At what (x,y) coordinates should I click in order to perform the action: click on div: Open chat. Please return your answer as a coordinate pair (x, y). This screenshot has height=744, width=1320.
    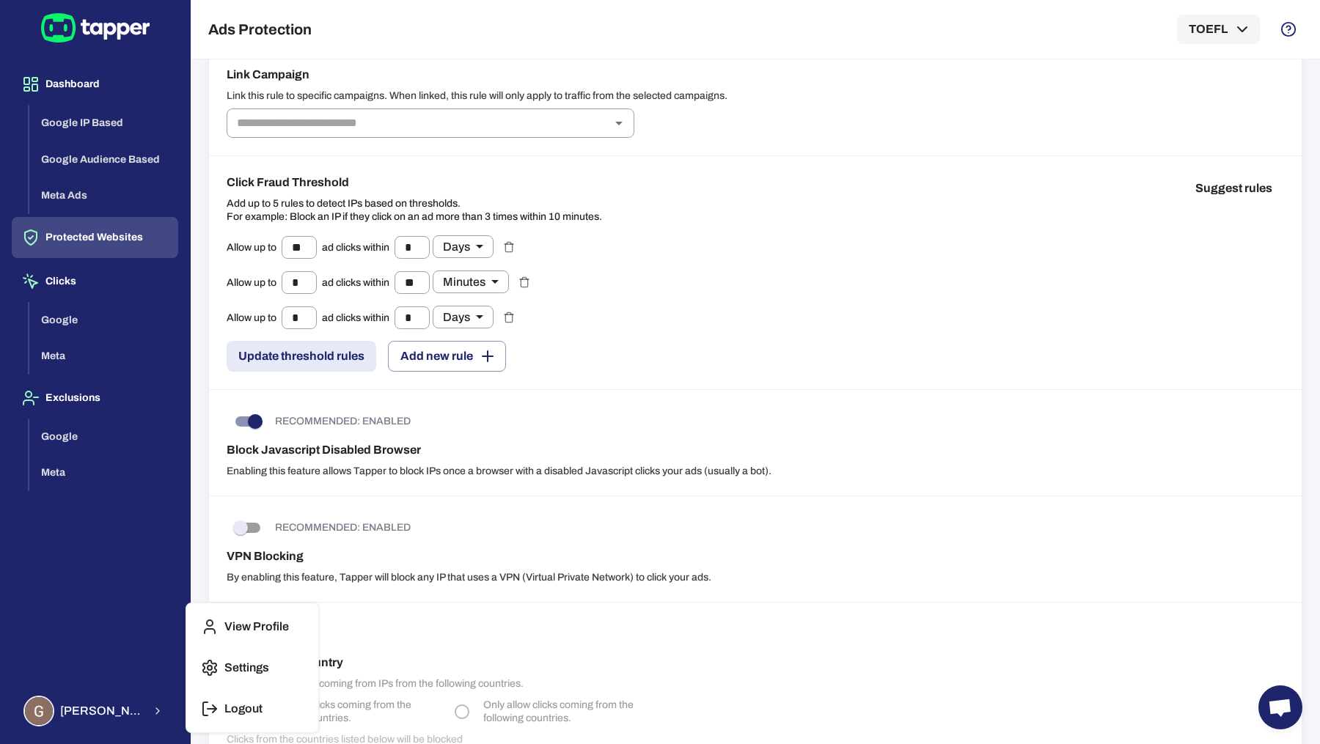
    Looking at the image, I should click on (1281, 708).